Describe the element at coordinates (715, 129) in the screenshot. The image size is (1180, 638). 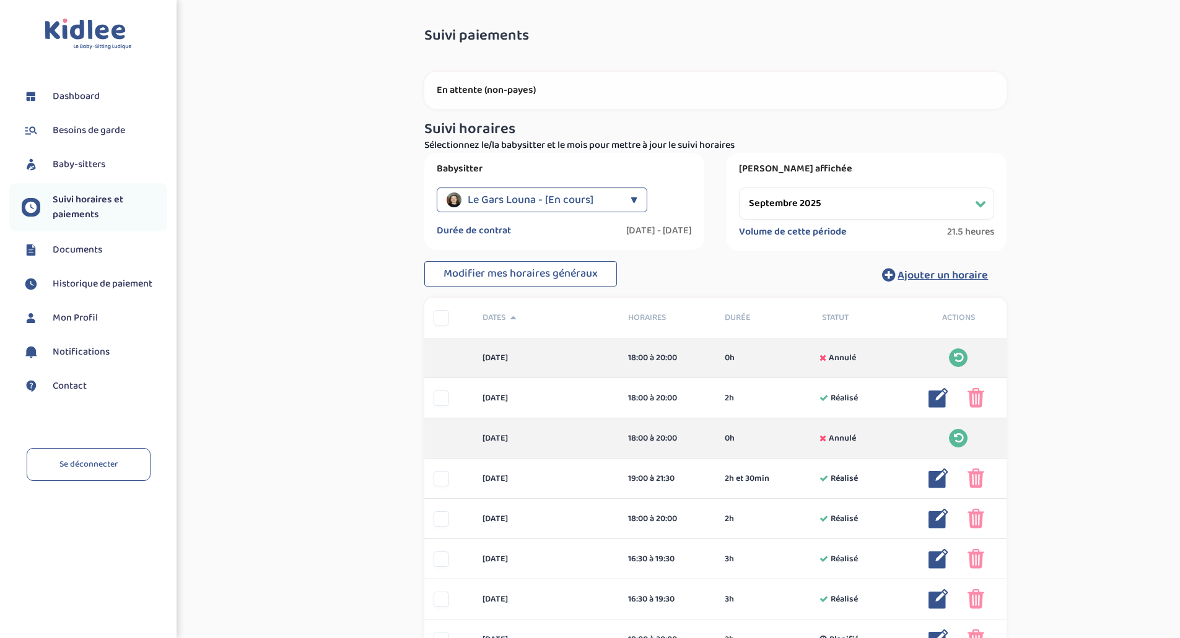
I see `h3: Suivi horaires` at that location.